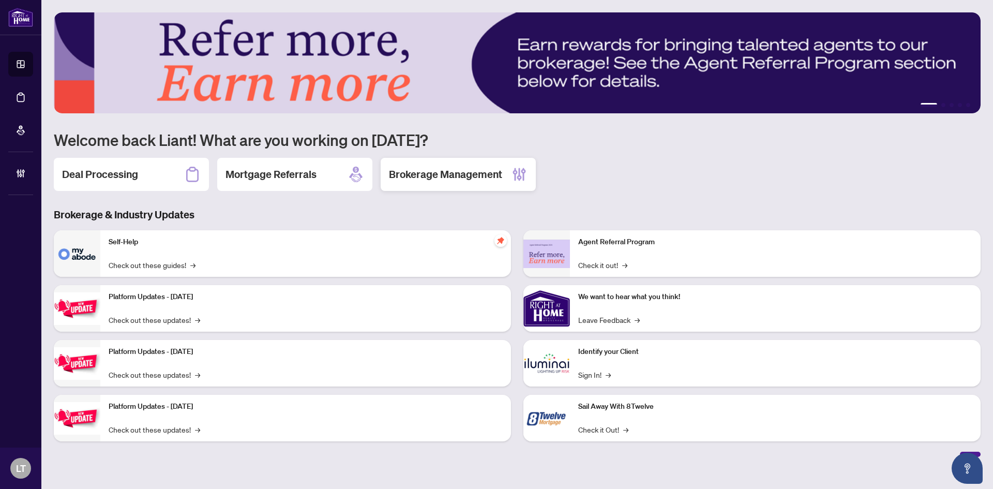 The image size is (993, 489). Describe the element at coordinates (969, 105) in the screenshot. I see `button: 5` at that location.